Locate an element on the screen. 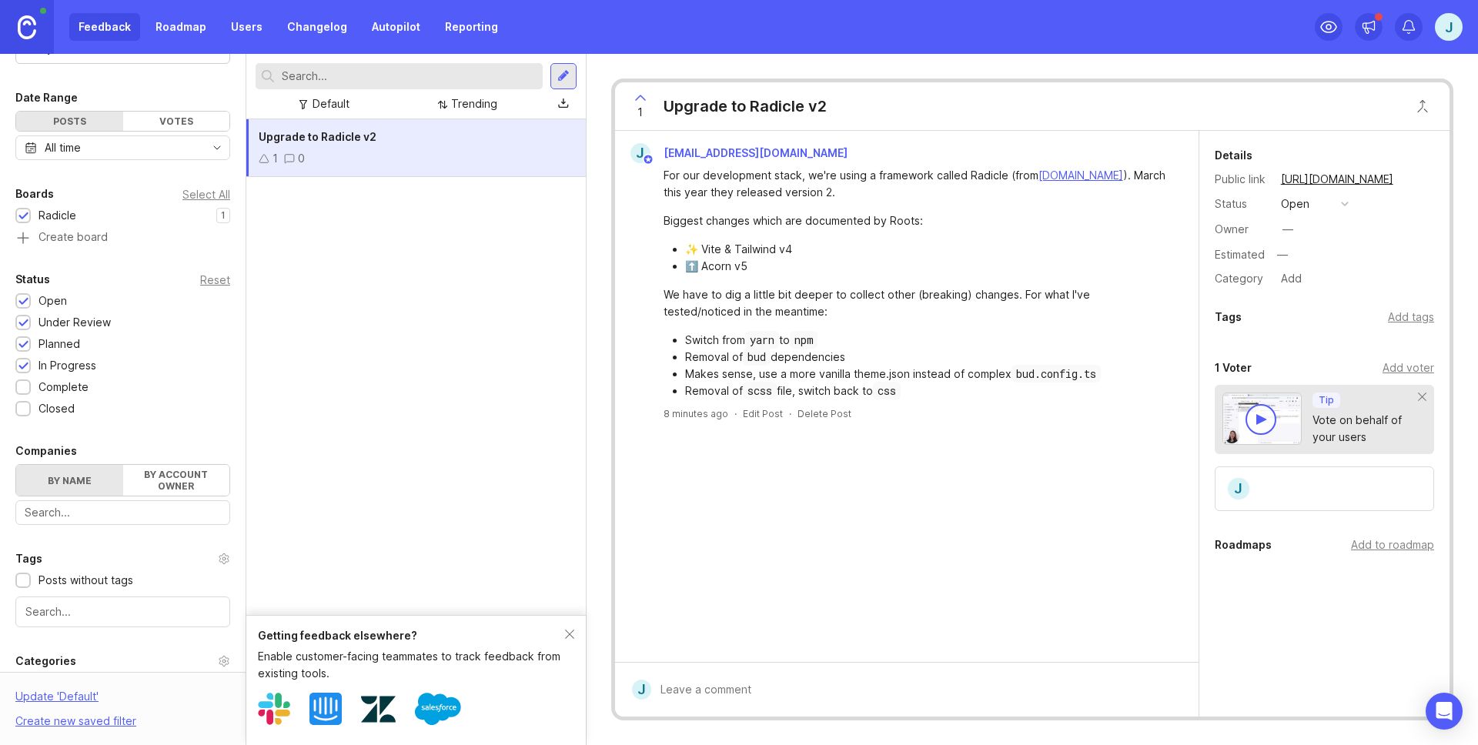 This screenshot has height=745, width=1478. div: Add to roadmap is located at coordinates (1393, 545).